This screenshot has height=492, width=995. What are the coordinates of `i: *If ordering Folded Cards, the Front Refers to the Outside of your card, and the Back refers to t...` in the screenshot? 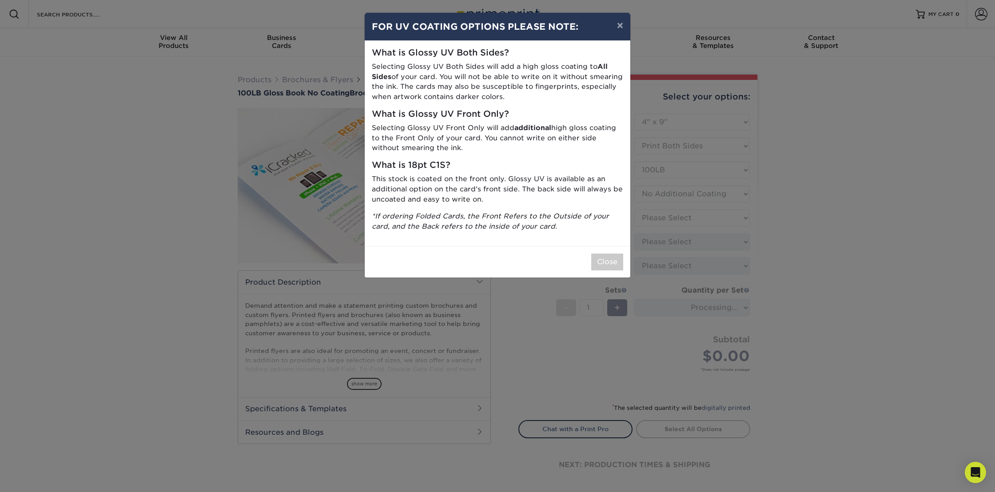 It's located at (490, 221).